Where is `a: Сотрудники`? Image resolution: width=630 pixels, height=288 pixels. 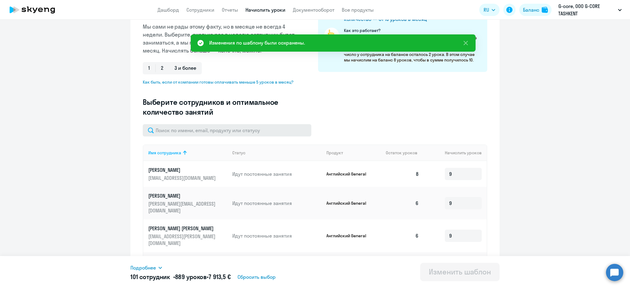 a: Сотрудники is located at coordinates (200, 10).